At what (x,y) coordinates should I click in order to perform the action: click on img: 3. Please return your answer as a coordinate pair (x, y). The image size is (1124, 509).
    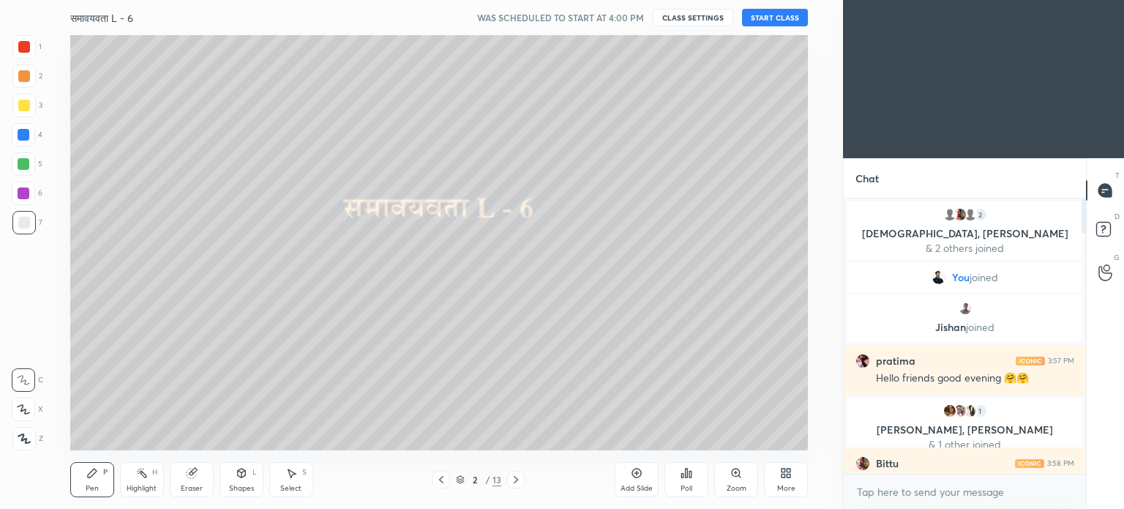
    Looking at the image, I should click on (965, 308).